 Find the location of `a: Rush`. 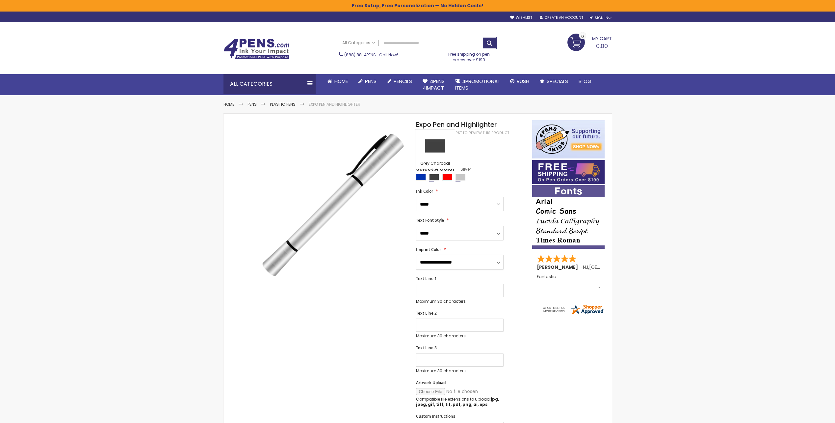

a: Rush is located at coordinates (520, 81).